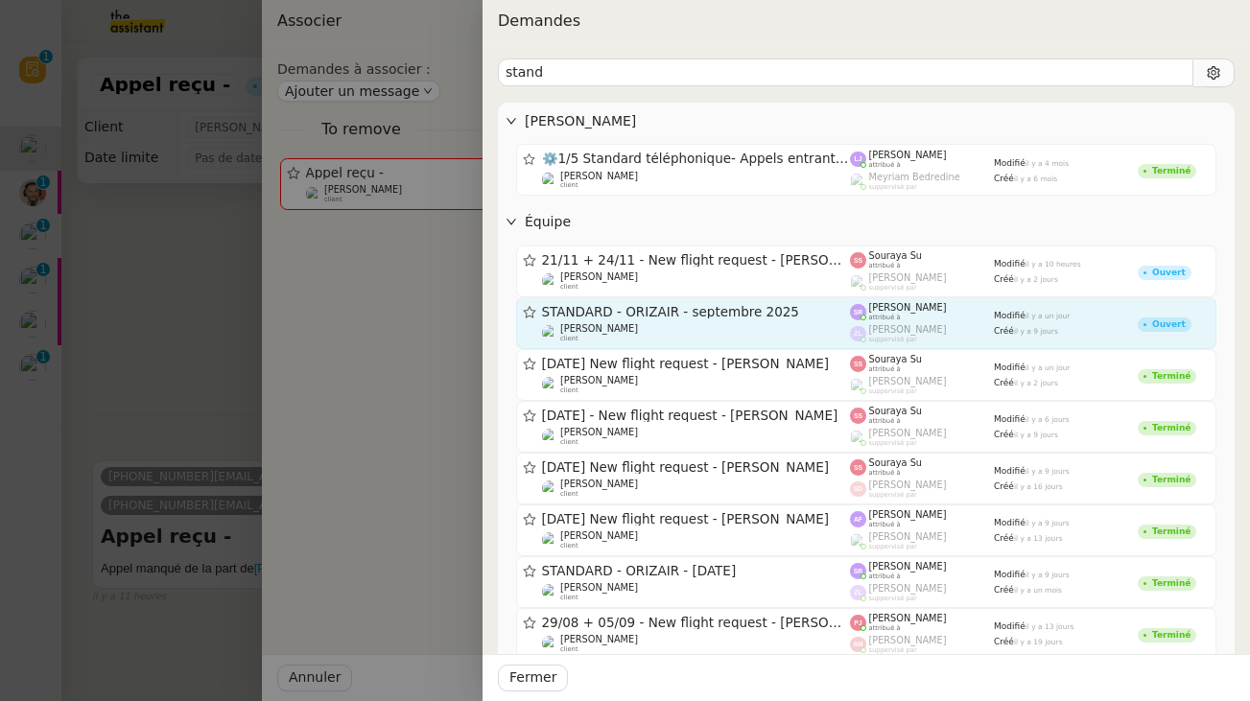  Describe the element at coordinates (533, 678) in the screenshot. I see `button: Fermer` at that location.